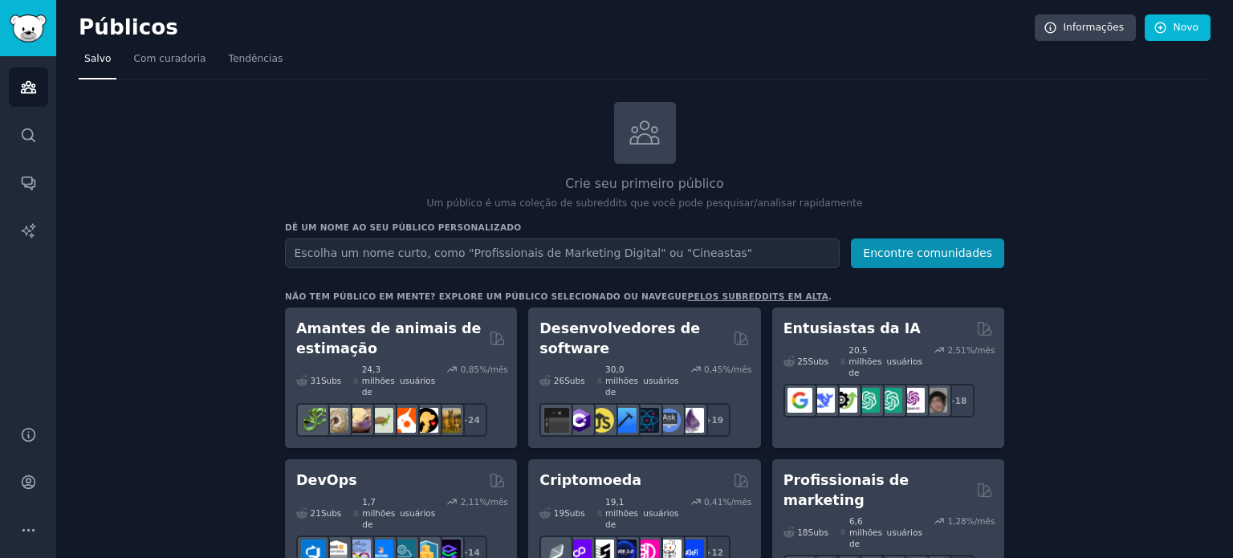 This screenshot has width=1233, height=558. Describe the element at coordinates (802, 361) in the screenshot. I see `font: 25` at that location.